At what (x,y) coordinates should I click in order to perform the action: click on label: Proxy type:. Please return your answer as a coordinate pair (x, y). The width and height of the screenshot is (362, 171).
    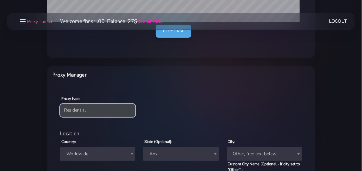
    Looking at the image, I should click on (71, 98).